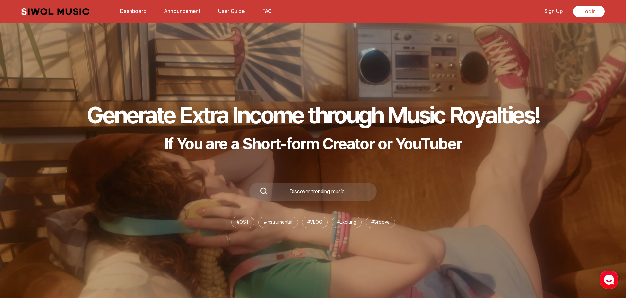 This screenshot has height=298, width=626. I want to click on a: Dashboard, so click(133, 11).